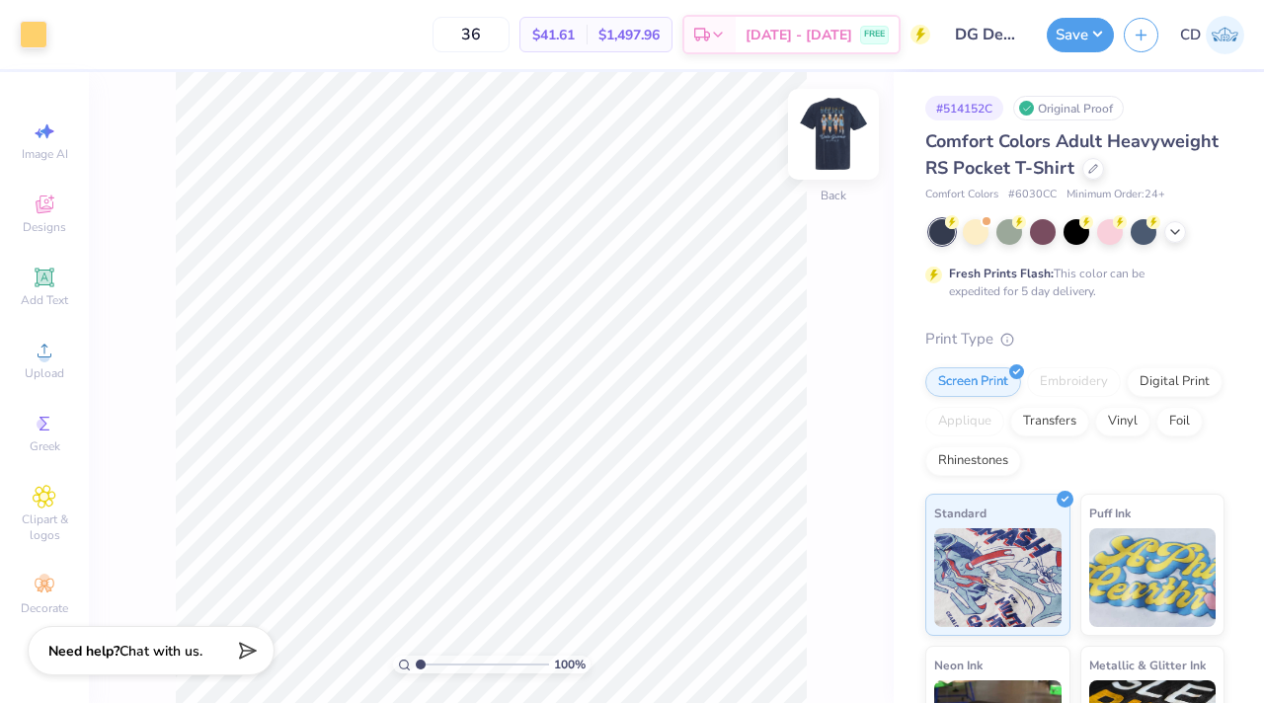 This screenshot has height=703, width=1264. I want to click on img: Puff Ink, so click(1152, 578).